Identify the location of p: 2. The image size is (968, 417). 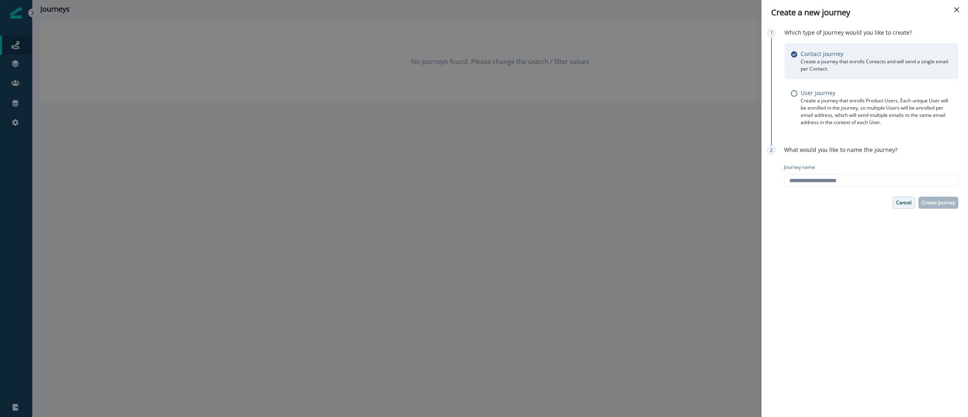
(771, 150).